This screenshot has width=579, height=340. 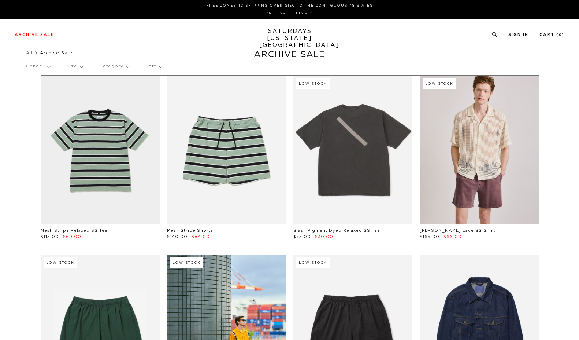 I want to click on span: $115.00, so click(x=50, y=236).